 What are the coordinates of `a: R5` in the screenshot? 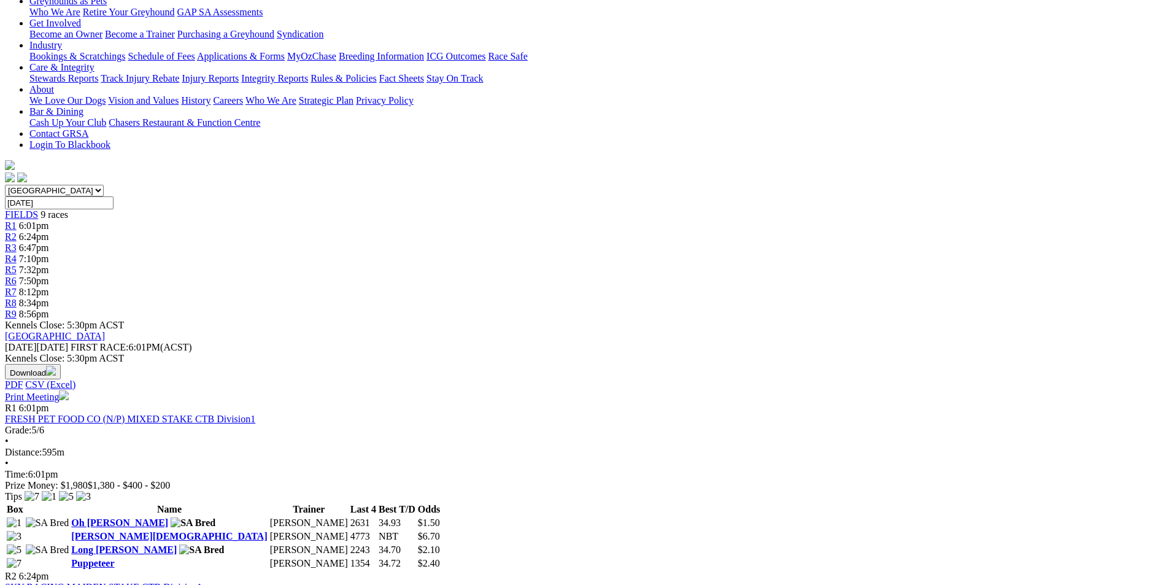 It's located at (10, 269).